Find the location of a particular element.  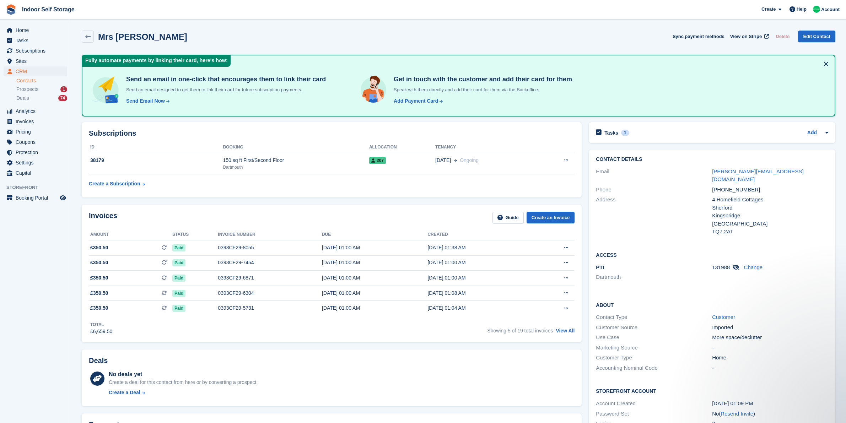

span: Tasks is located at coordinates (37, 41).